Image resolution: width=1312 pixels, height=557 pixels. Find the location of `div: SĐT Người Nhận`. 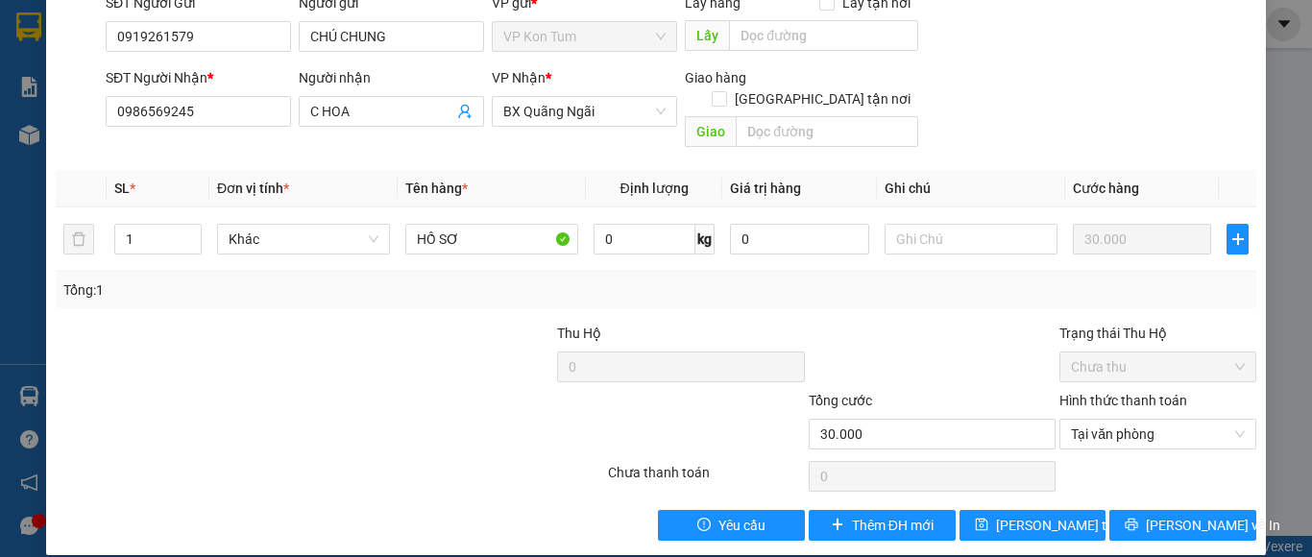

div: SĐT Người Nhận is located at coordinates (198, 78).